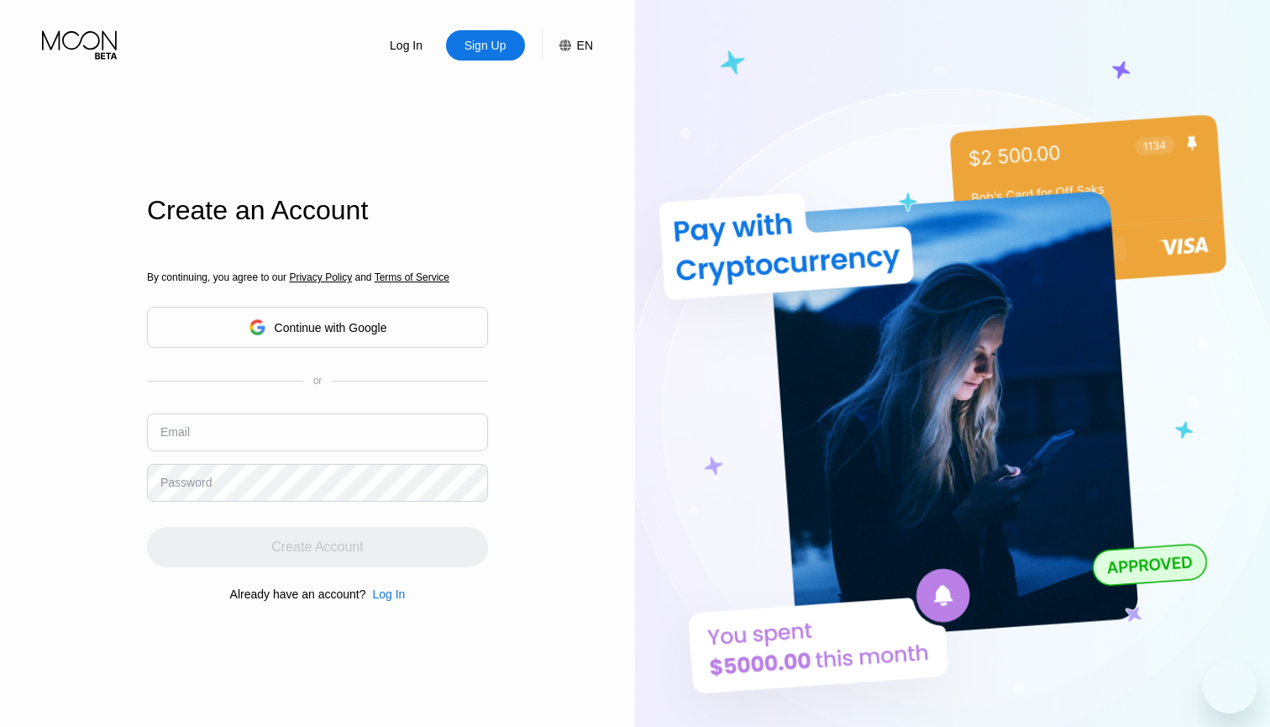 The image size is (1270, 727). What do you see at coordinates (318, 277) in the screenshot?
I see `div: By continuing, you agree to our` at bounding box center [318, 277].